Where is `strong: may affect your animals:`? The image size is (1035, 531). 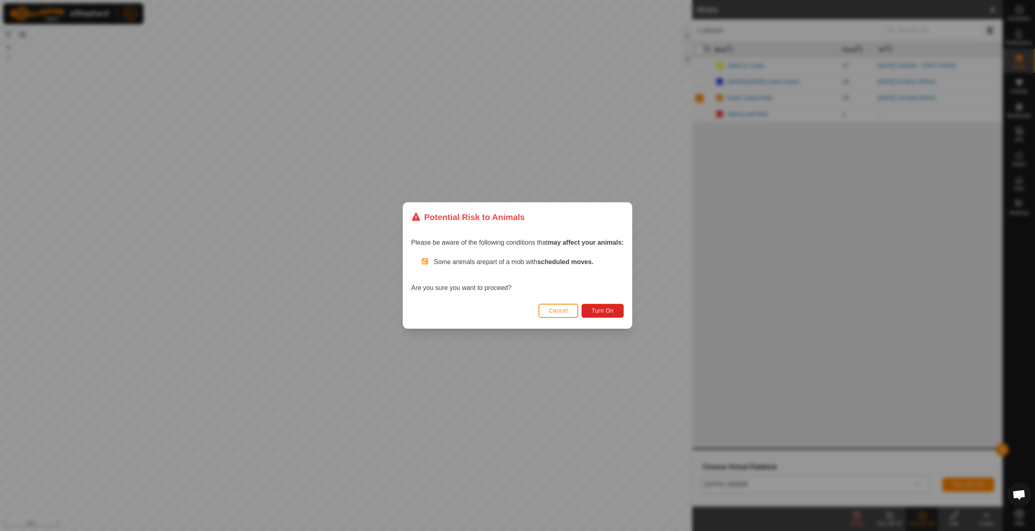
strong: may affect your animals: is located at coordinates (586, 242).